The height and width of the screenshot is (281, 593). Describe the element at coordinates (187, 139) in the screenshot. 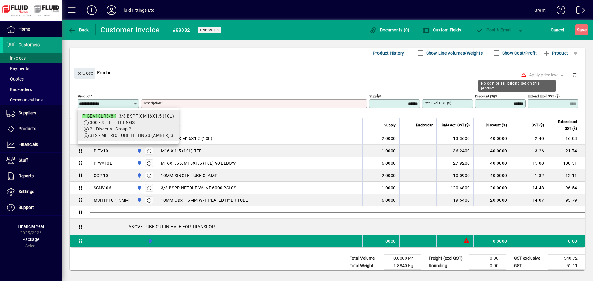

I see `span: 3/8 NPT X M16X1.5 (10L)` at that location.